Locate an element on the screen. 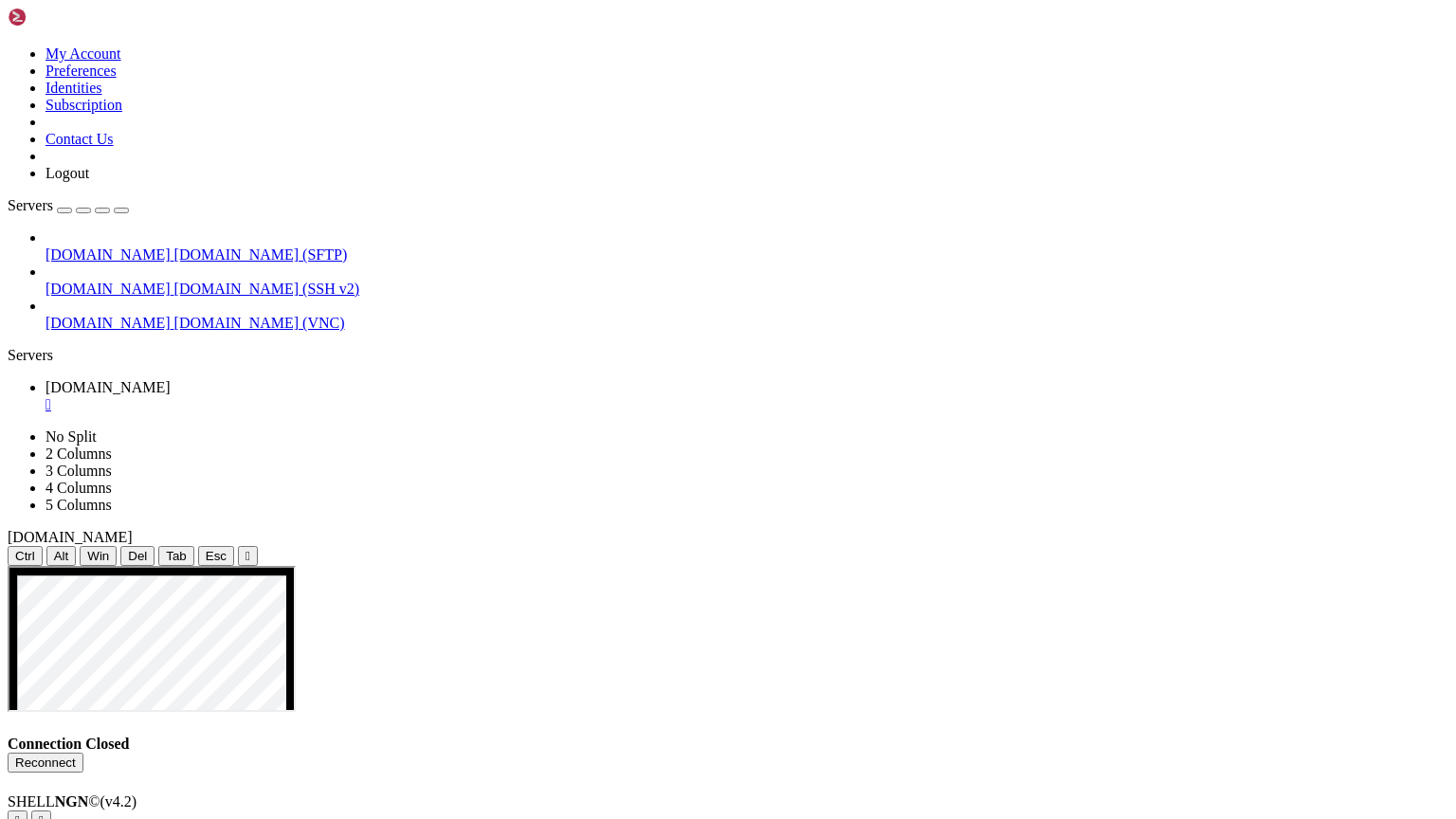  span: Alt is located at coordinates (62, 555).